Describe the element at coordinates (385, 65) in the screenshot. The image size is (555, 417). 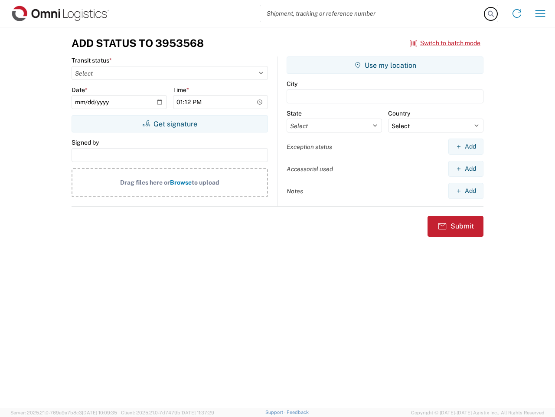
I see `button: Use my location` at that location.